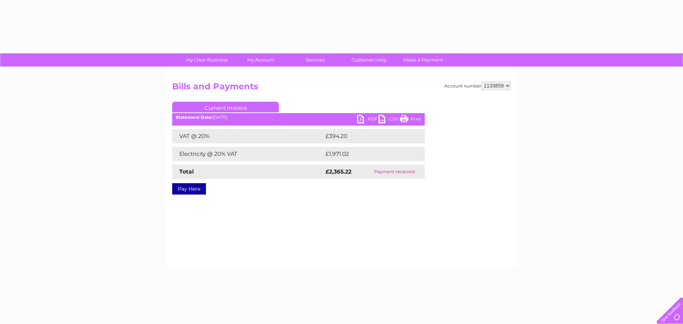  Describe the element at coordinates (368, 154) in the screenshot. I see `td: £1,971.02` at that location.